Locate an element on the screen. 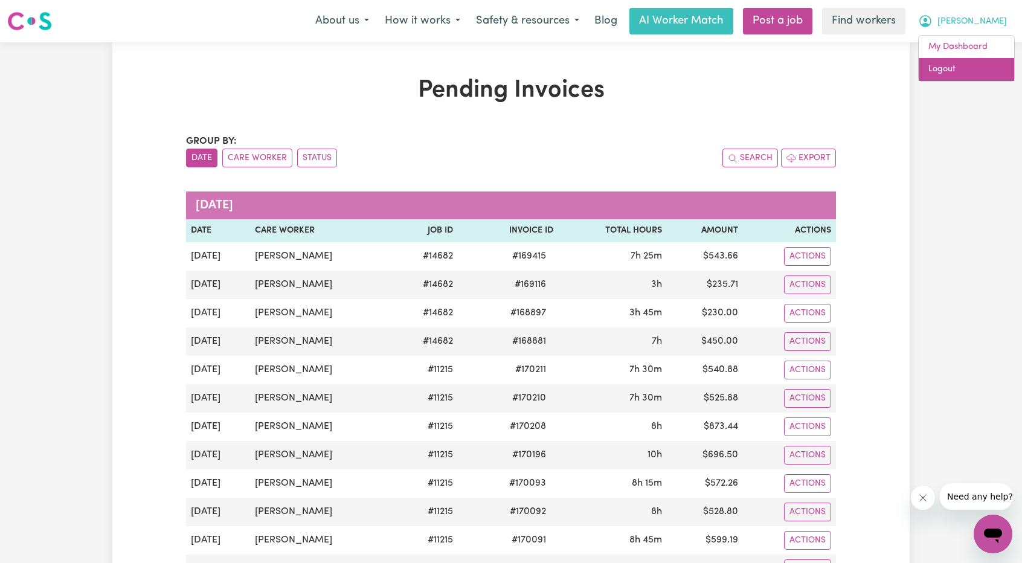 This screenshot has width=1022, height=563. span: 3 hours 45 minutes is located at coordinates (646, 313).